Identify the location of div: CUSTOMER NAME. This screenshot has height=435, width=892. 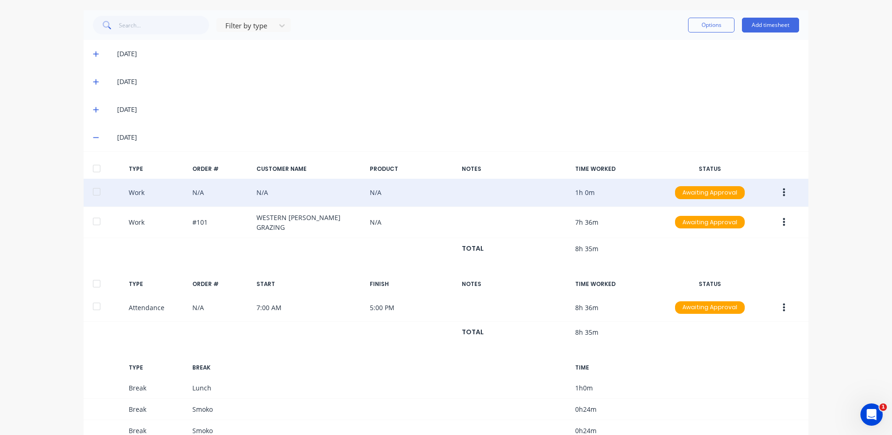
(309, 169).